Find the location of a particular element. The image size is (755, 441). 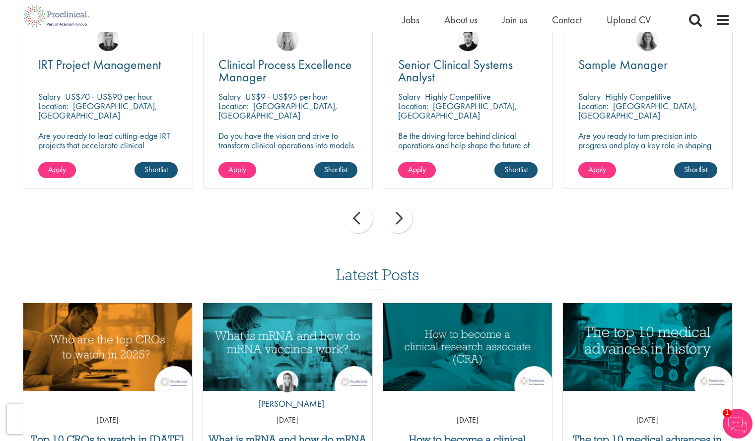

a: Clinical Process Excellence Manager is located at coordinates (288, 71).